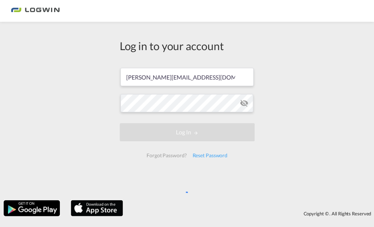 The height and width of the screenshot is (227, 374). I want to click on input: Enter email/phone number, so click(187, 77).